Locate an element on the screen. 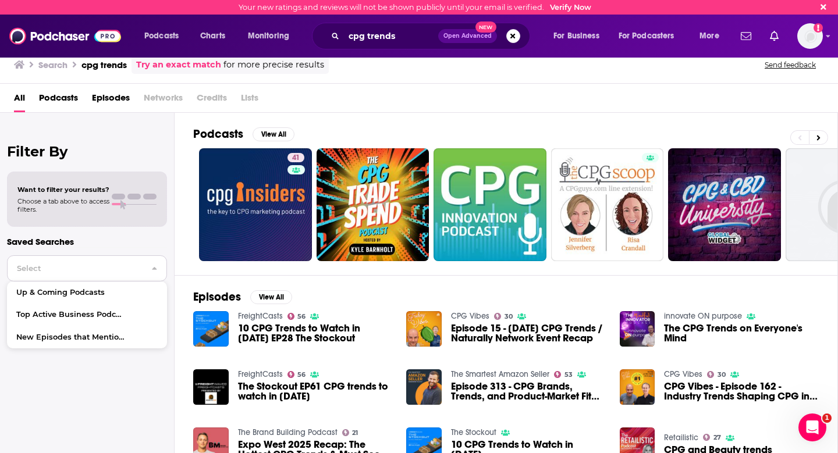 The height and width of the screenshot is (453, 838). a: 27 is located at coordinates (712, 438).